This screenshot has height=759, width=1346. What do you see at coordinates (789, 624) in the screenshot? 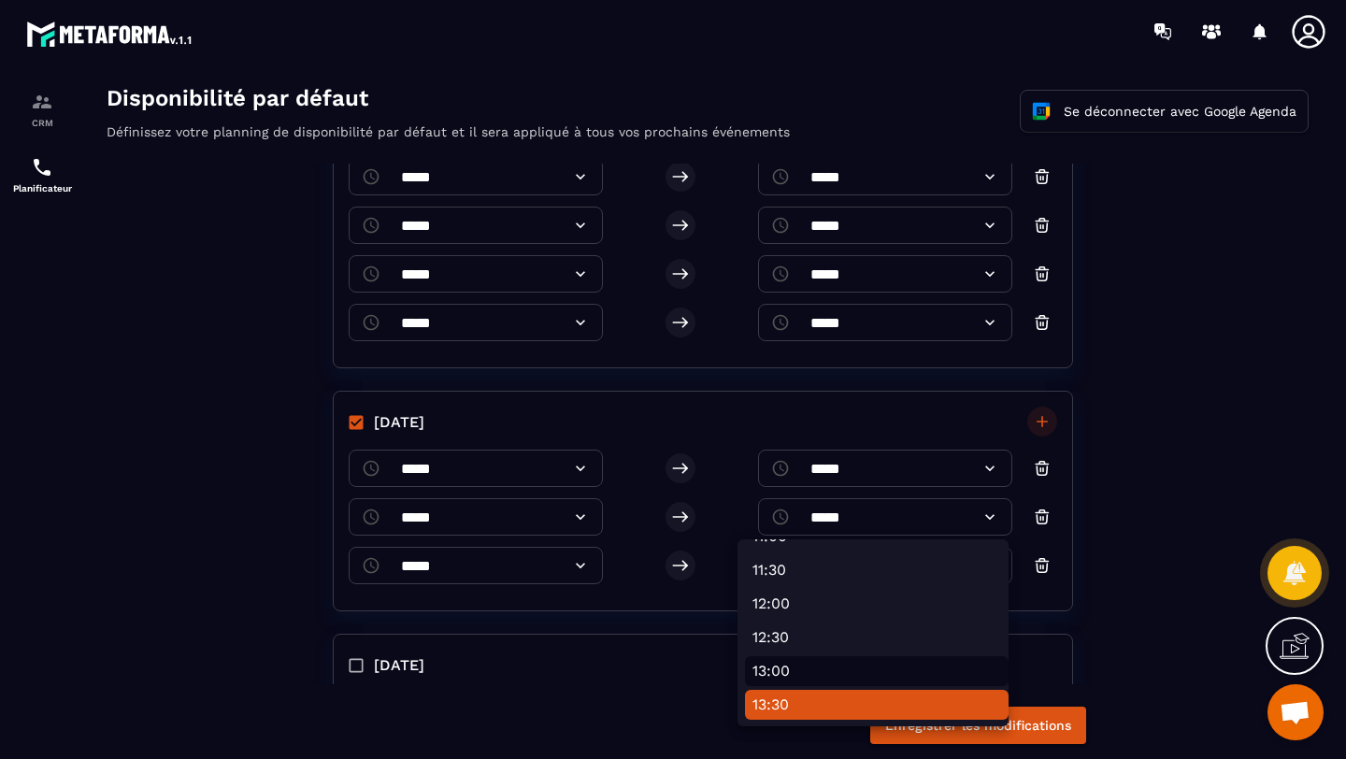
I see `li: 13:30` at bounding box center [789, 624].